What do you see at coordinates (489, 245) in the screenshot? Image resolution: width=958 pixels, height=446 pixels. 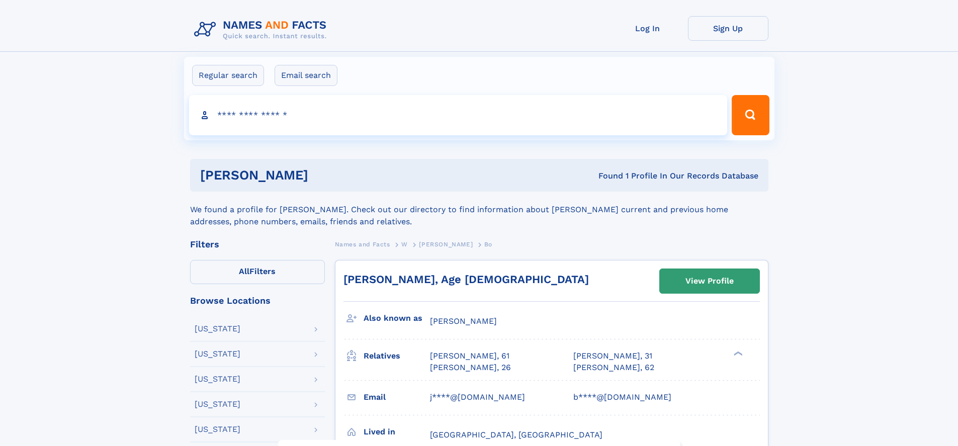 I see `span: Bo` at bounding box center [489, 245].